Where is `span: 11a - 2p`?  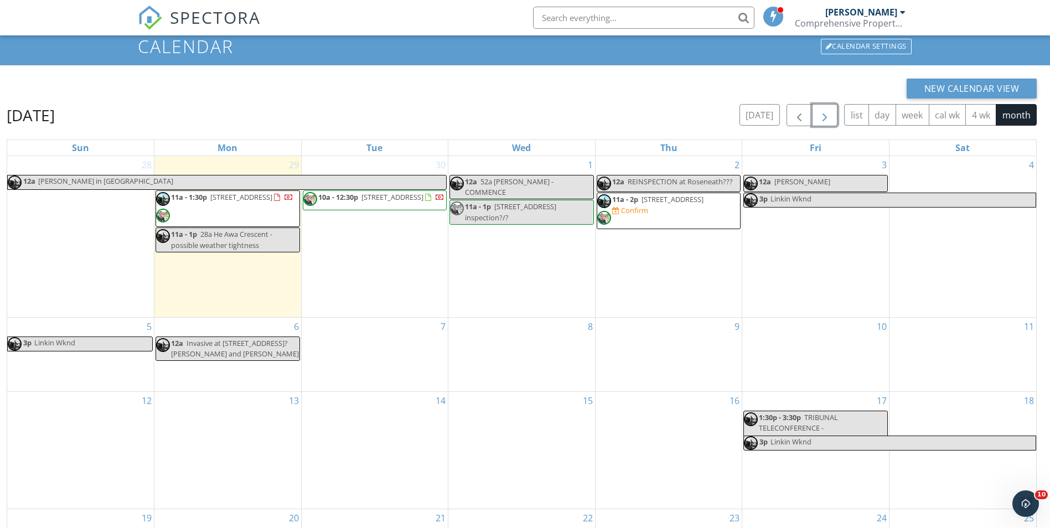
span: 11a - 2p is located at coordinates (625, 199).